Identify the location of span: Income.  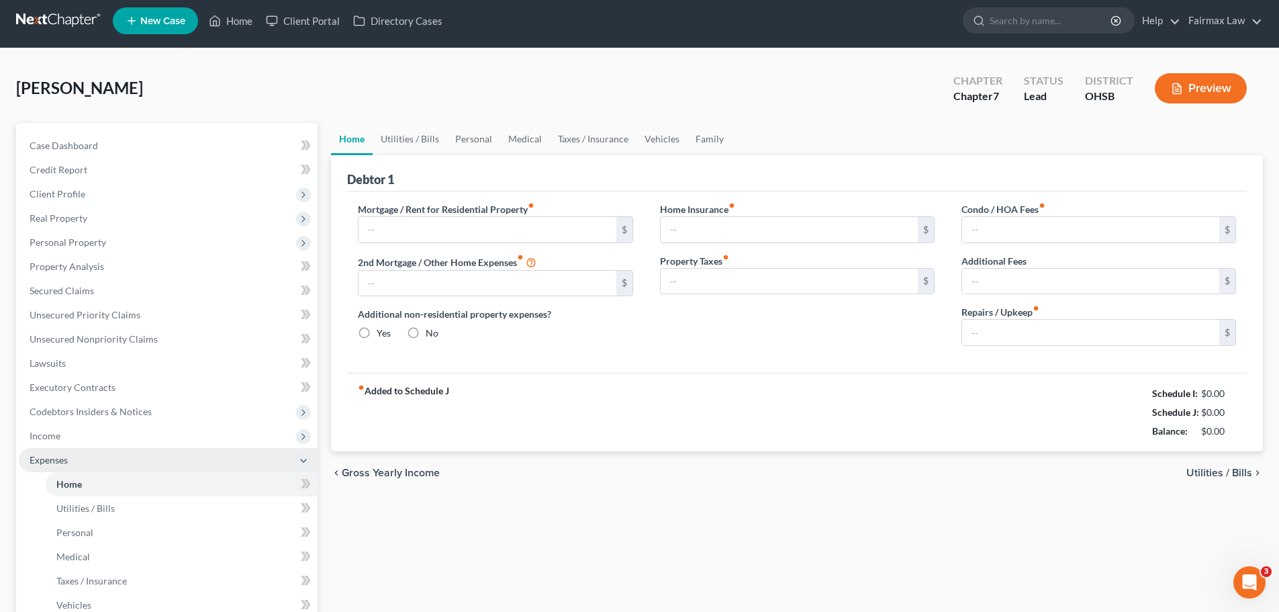
(45, 435).